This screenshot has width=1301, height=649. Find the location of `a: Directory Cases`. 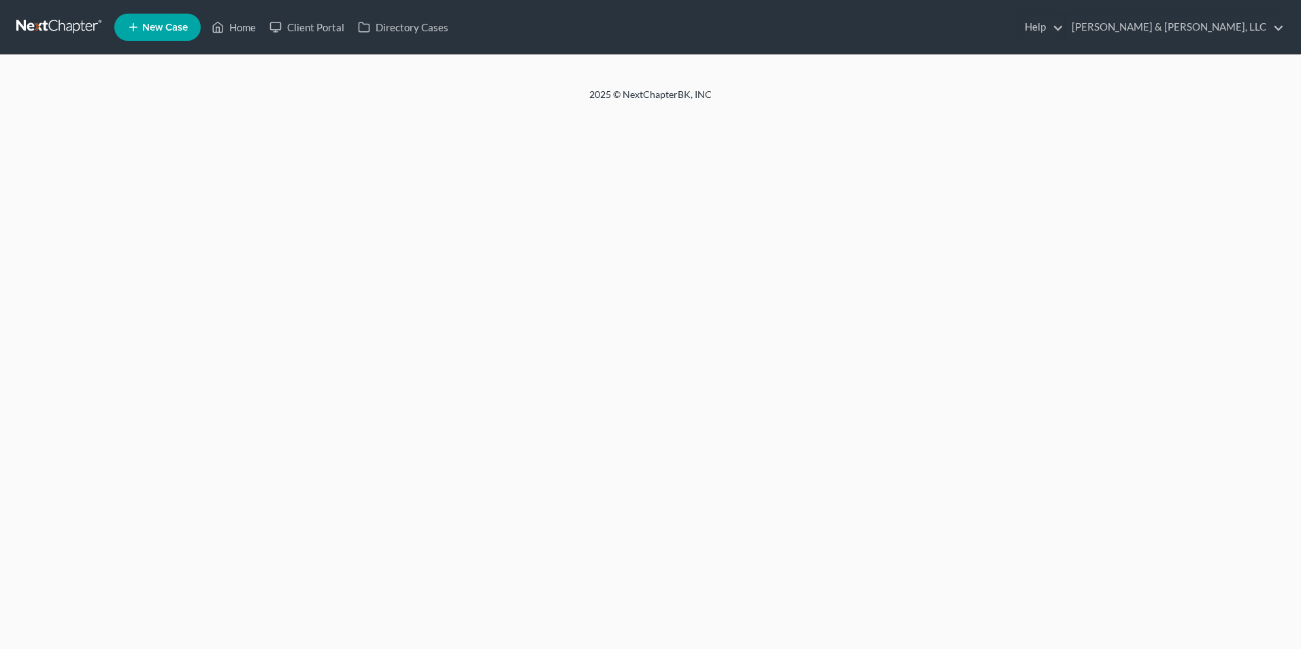

a: Directory Cases is located at coordinates (403, 27).